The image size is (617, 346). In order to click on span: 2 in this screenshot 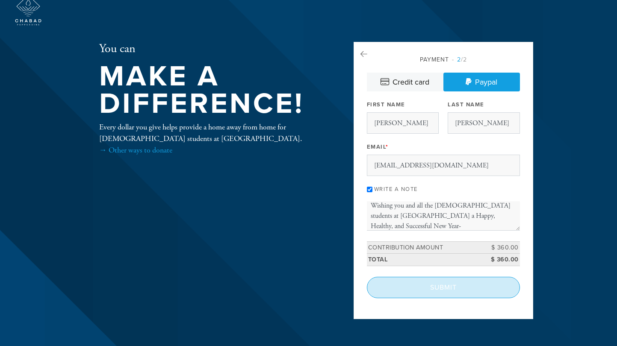, I will do `click(459, 59)`.